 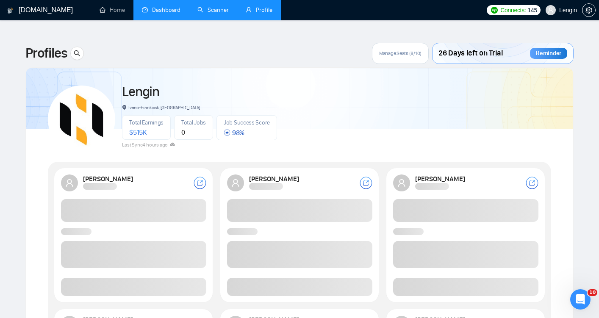 I want to click on span: 98 %, so click(x=234, y=133).